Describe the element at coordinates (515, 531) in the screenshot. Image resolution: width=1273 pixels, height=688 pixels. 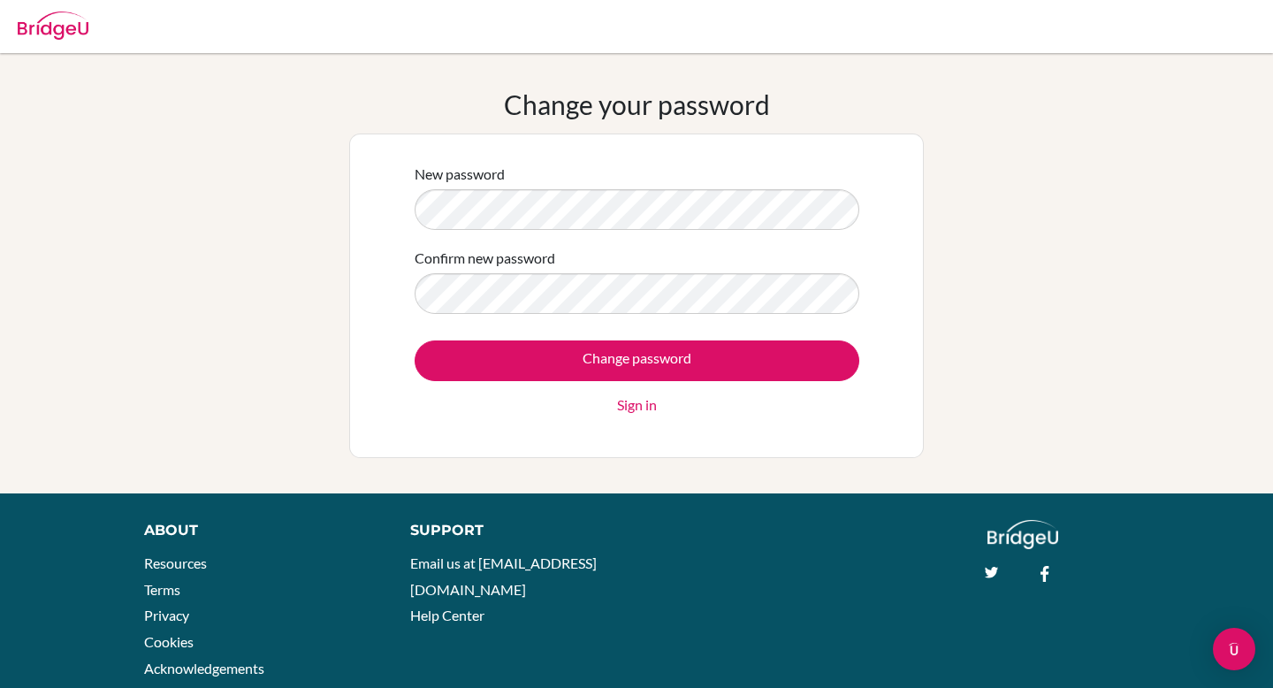
I see `div: Support` at that location.